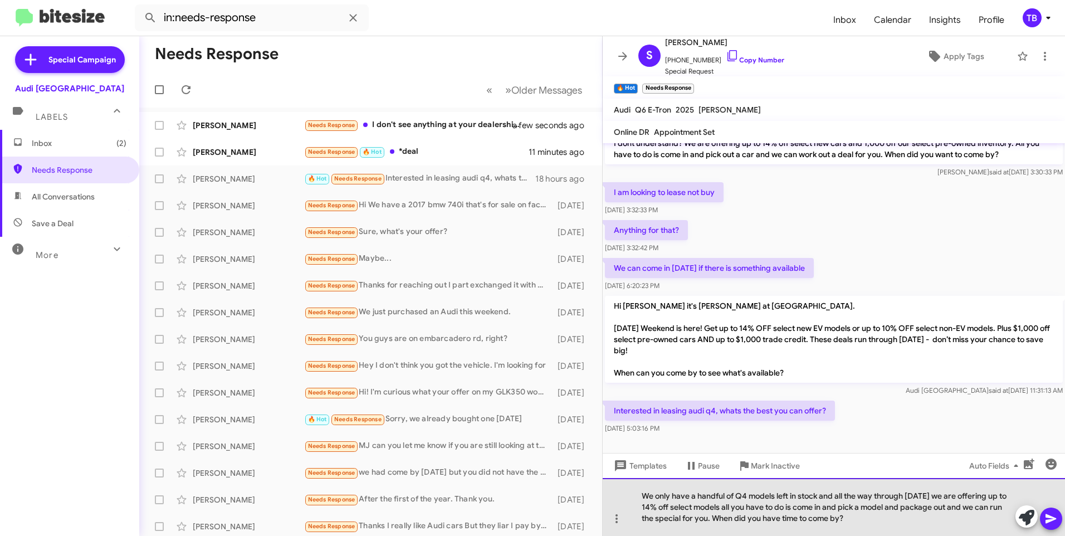  I want to click on div: 18 hours ago, so click(564, 179).